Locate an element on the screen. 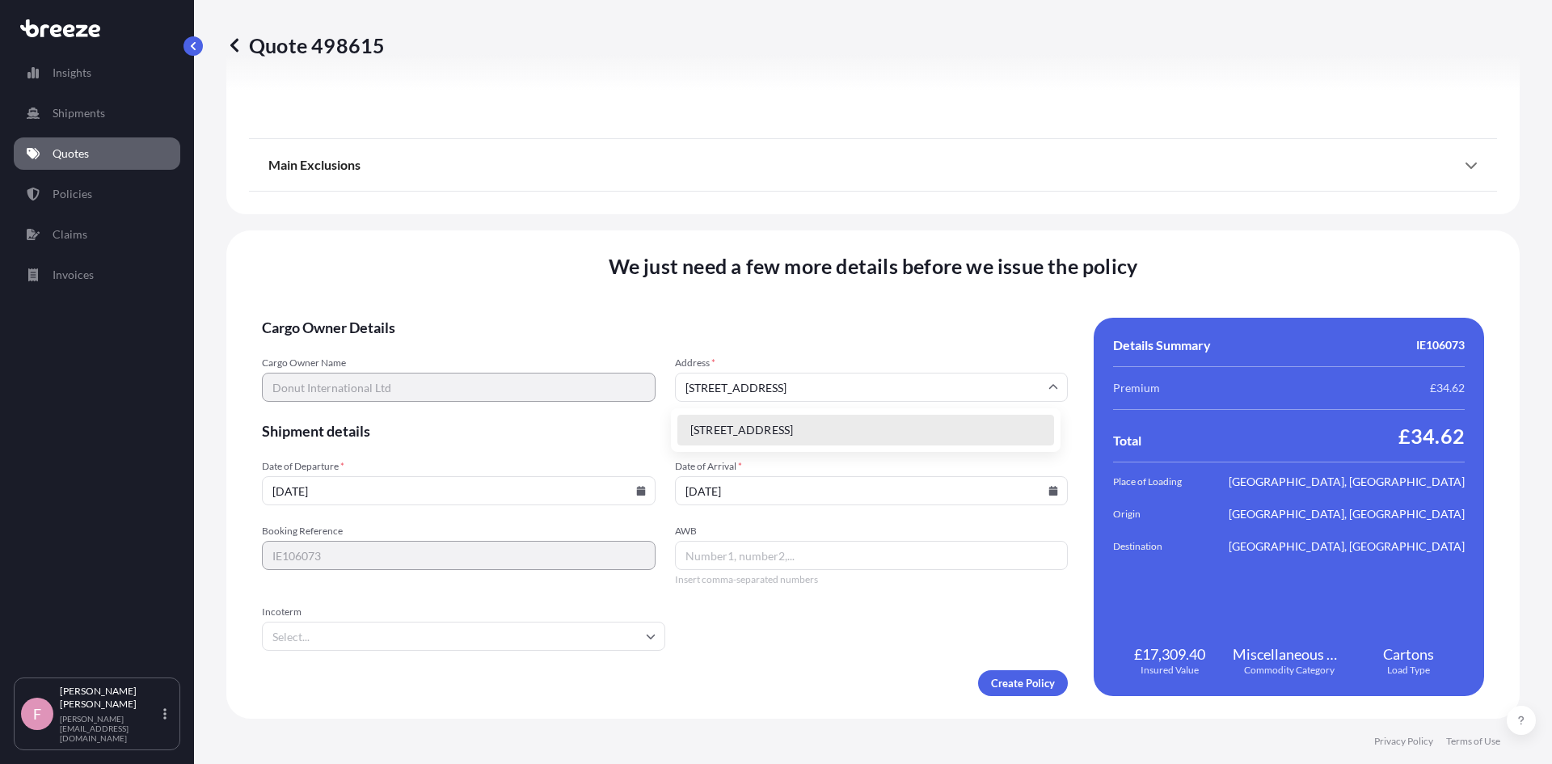  div: Main Exclusions is located at coordinates (873, 165).